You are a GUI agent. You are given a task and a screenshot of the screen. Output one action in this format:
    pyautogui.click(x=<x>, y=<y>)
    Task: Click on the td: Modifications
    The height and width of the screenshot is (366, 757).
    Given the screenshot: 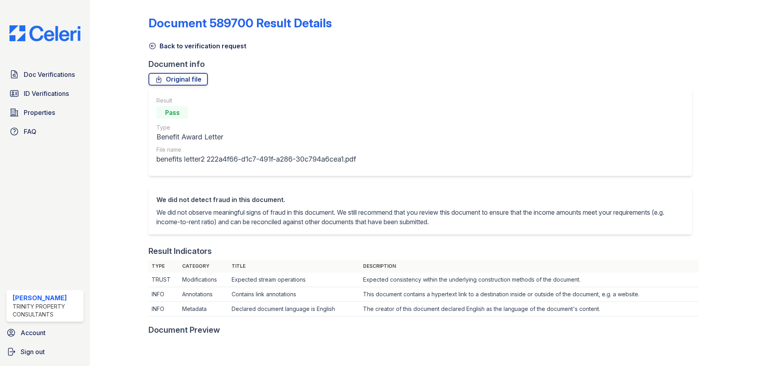 What is the action you would take?
    pyautogui.click(x=203, y=279)
    